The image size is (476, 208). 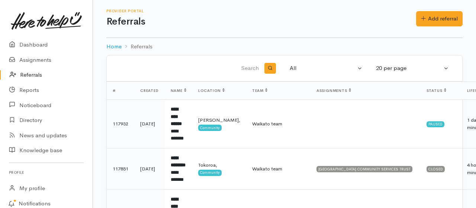 I want to click on span: Location, so click(x=211, y=90).